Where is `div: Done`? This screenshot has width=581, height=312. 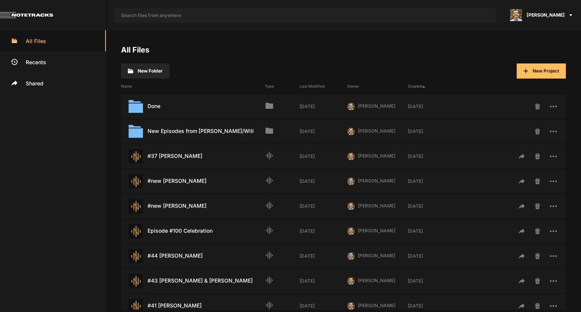
div: Done is located at coordinates (193, 107).